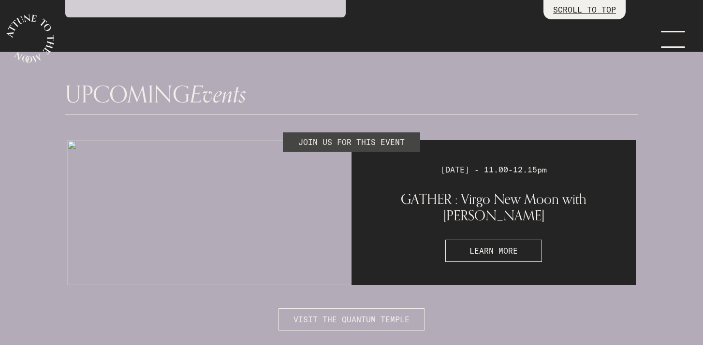 The height and width of the screenshot is (345, 703). Describe the element at coordinates (352, 320) in the screenshot. I see `span: VISIT THE QUANTUM TEMPLE` at that location.